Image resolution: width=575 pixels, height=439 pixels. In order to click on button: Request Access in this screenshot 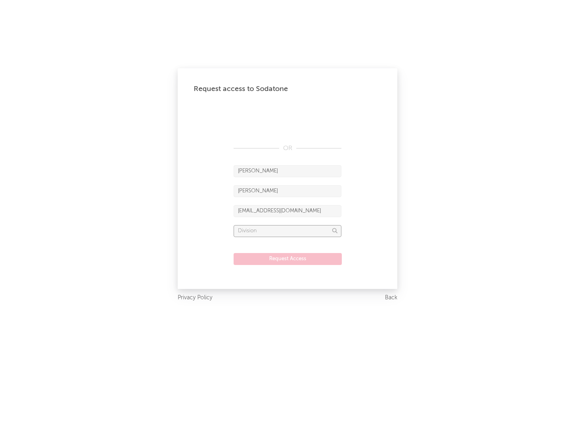, I will do `click(287, 259)`.